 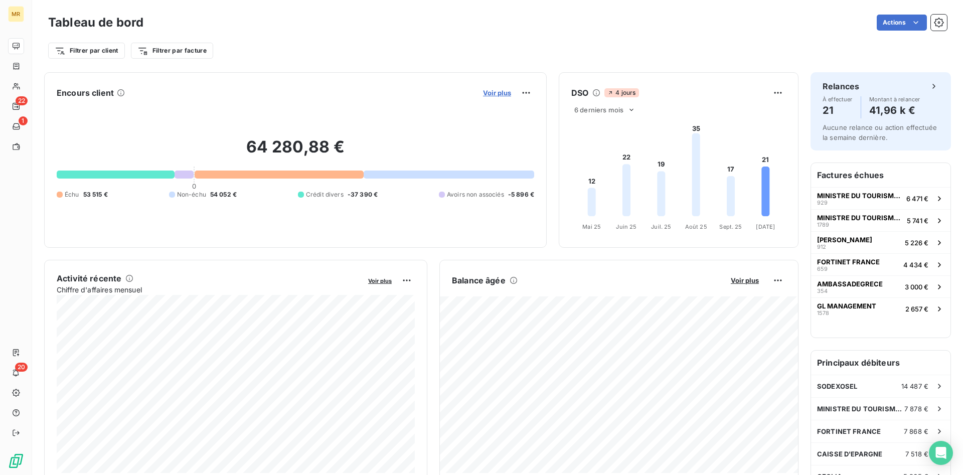 What do you see at coordinates (23, 121) in the screenshot?
I see `span: 1` at bounding box center [23, 121].